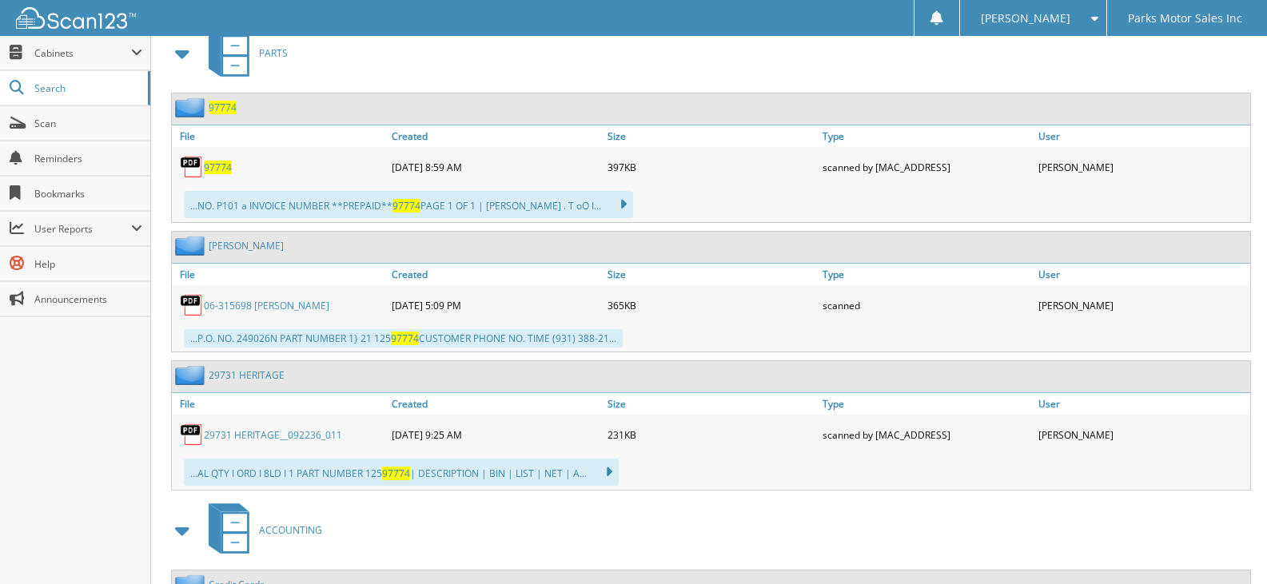  What do you see at coordinates (711, 305) in the screenshot?
I see `div: 365KB` at bounding box center [711, 305].